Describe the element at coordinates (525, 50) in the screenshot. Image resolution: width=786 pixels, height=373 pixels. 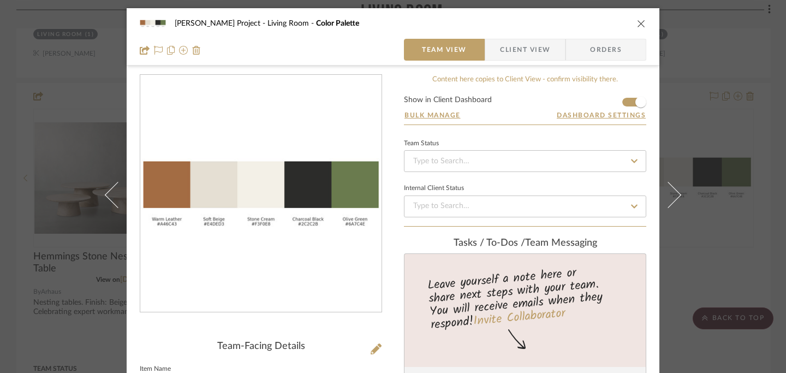
I see `span: Client View` at that location.